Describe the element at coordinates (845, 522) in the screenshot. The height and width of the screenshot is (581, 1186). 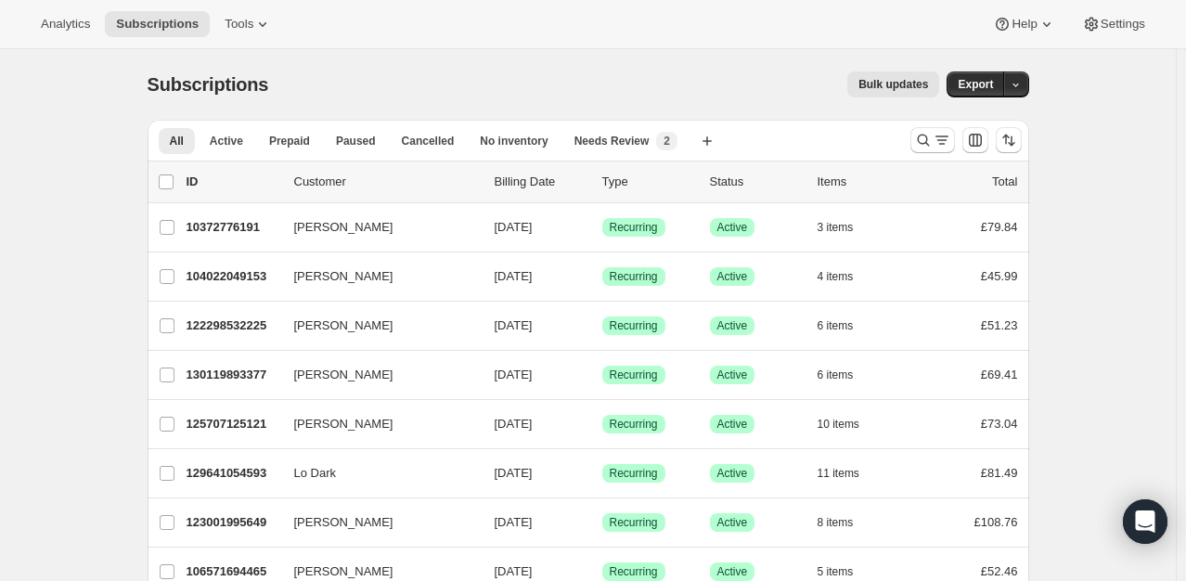
I see `button: 8 items` at that location.